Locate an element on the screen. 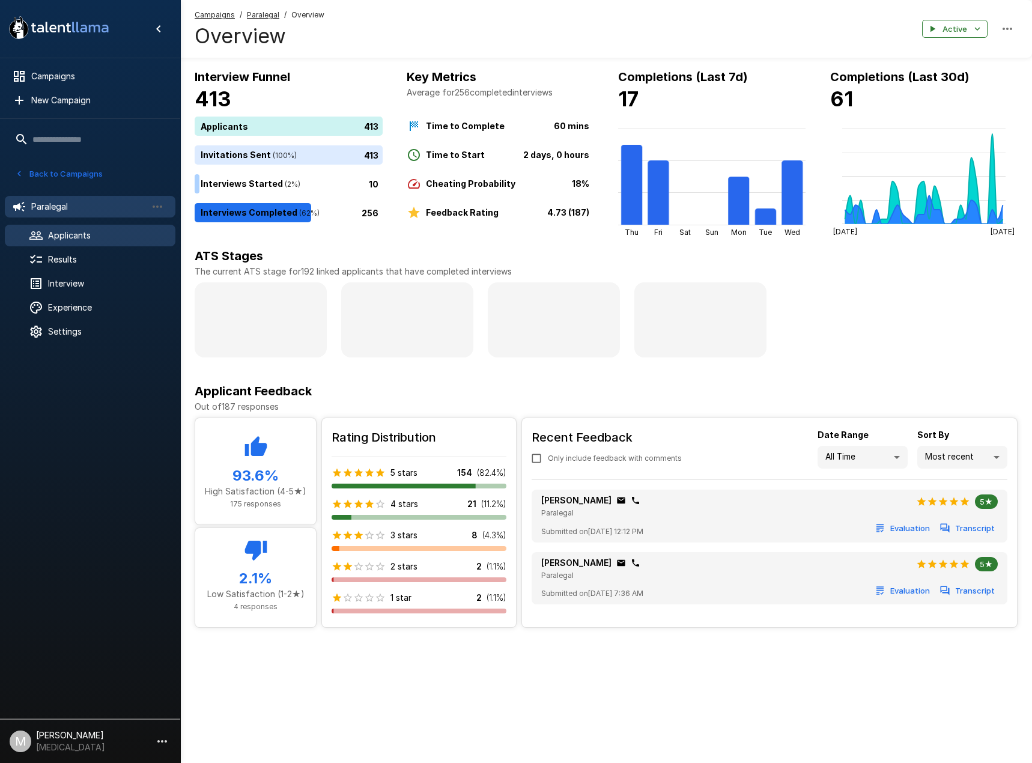 The width and height of the screenshot is (1032, 763). b: Sort By is located at coordinates (933, 434).